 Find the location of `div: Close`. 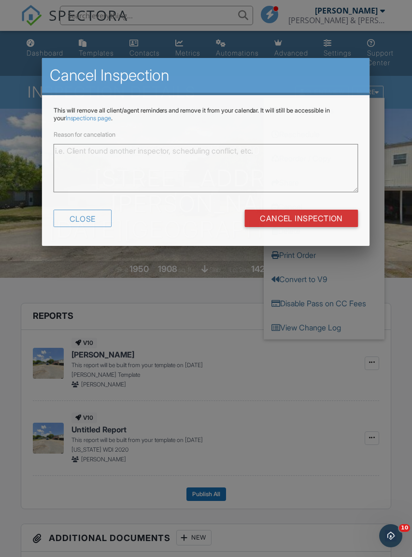

div: Close is located at coordinates (83, 218).